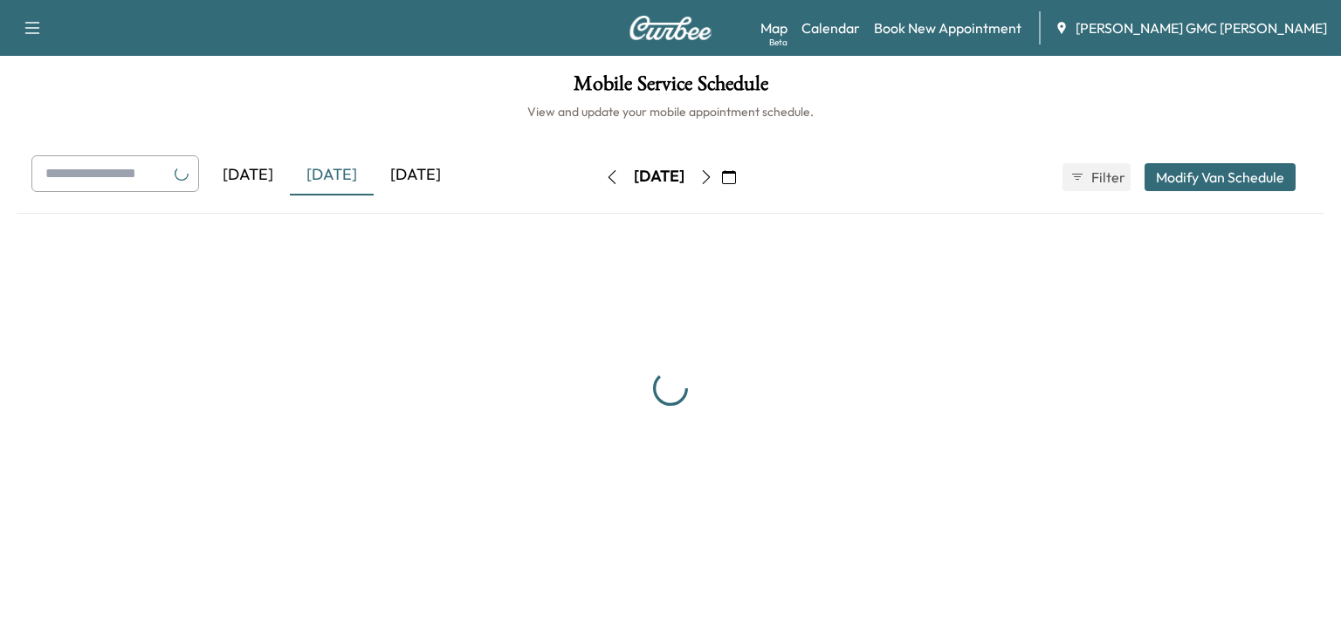  I want to click on button: Modify Van Schedule, so click(1220, 177).